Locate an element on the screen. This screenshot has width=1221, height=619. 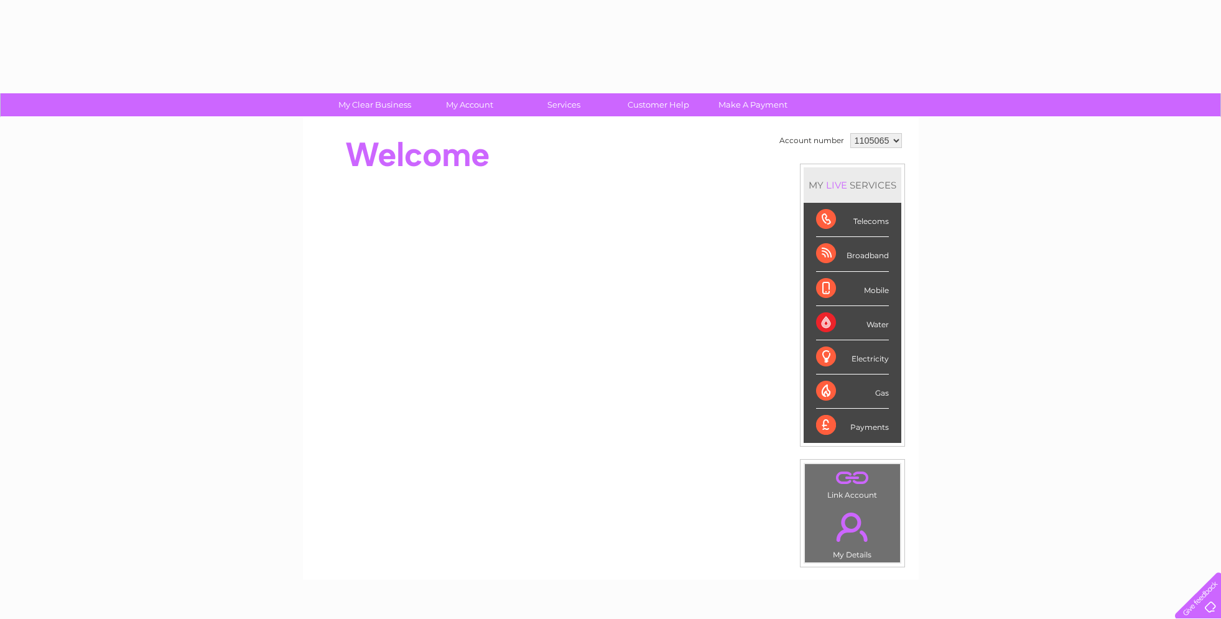
td: My Details is located at coordinates (852, 533).